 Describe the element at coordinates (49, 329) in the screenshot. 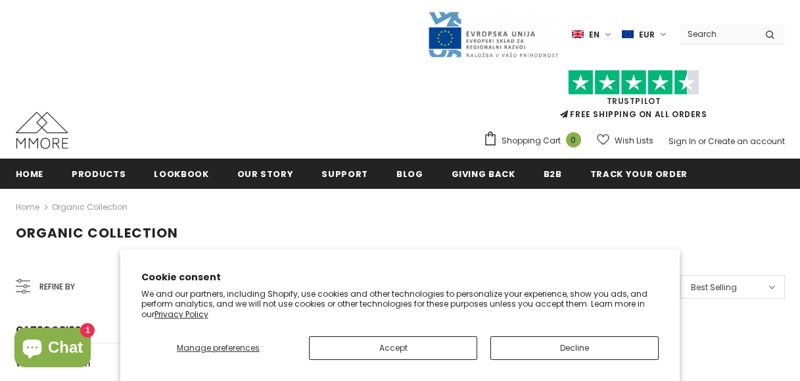

I see `span: Categories` at that location.